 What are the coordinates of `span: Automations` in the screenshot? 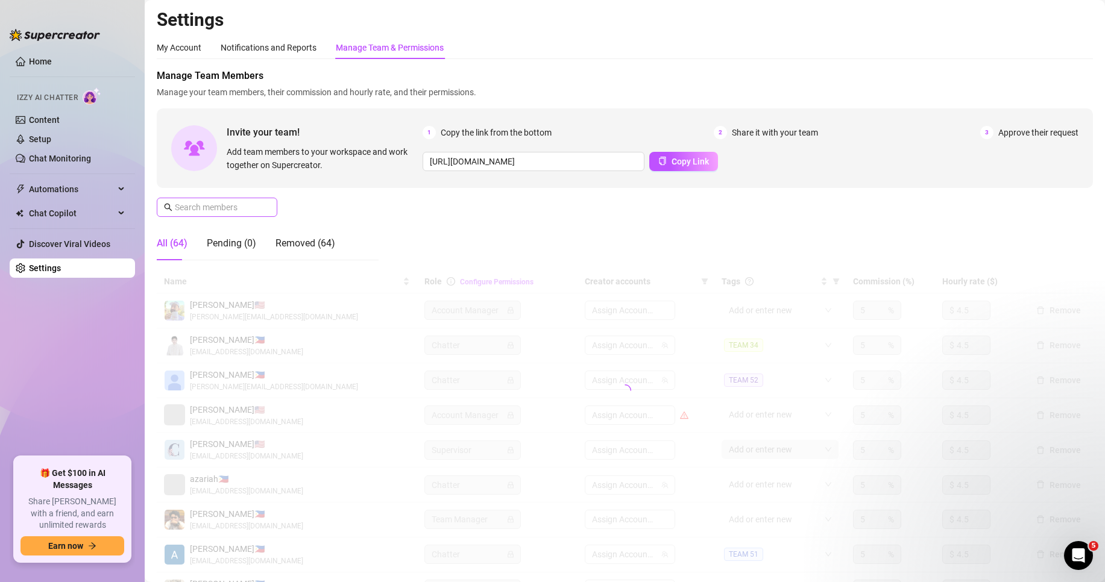 It's located at (72, 189).